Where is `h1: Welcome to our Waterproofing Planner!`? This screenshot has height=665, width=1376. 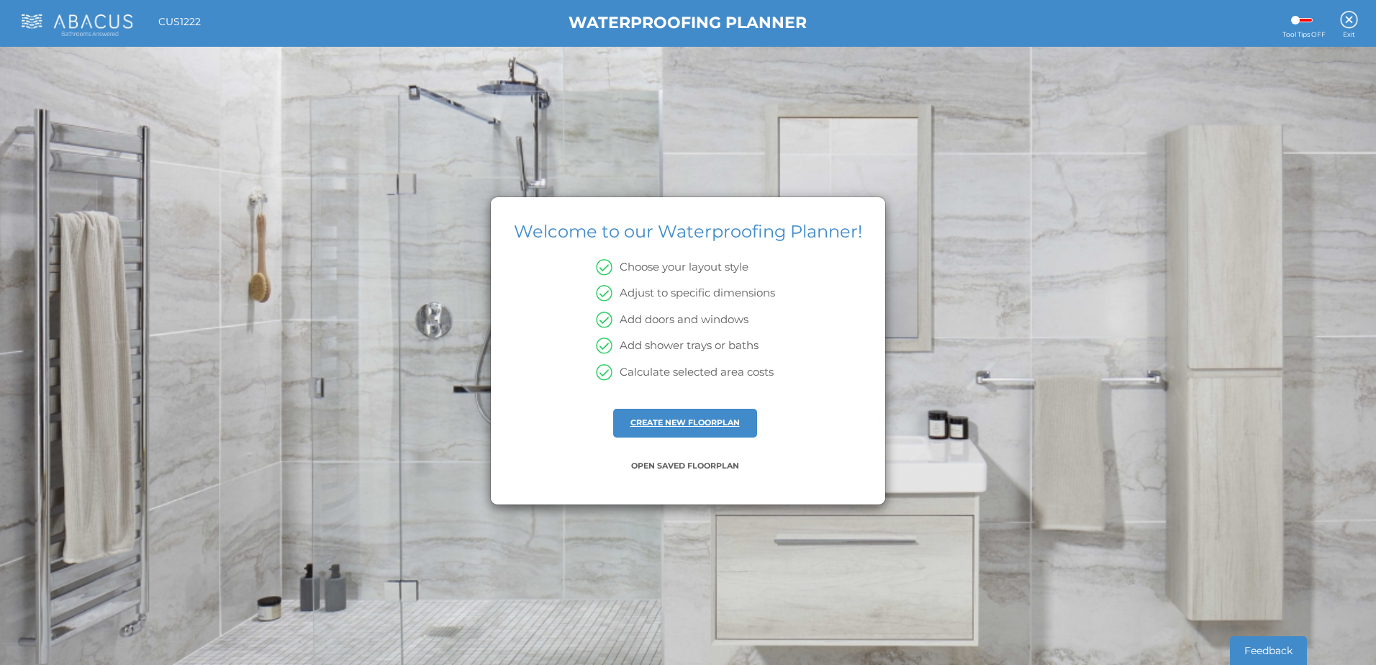
h1: Welcome to our Waterproofing Planner! is located at coordinates (688, 232).